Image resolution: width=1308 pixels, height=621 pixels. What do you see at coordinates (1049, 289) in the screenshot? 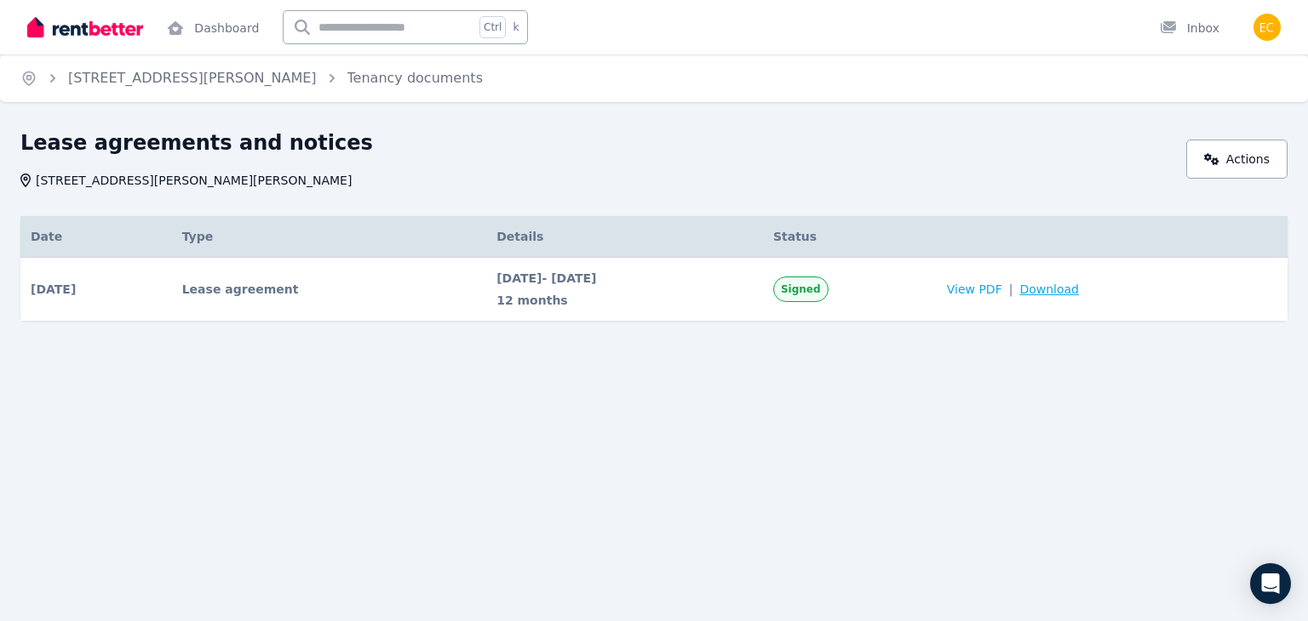
I see `span: Download` at bounding box center [1049, 289].